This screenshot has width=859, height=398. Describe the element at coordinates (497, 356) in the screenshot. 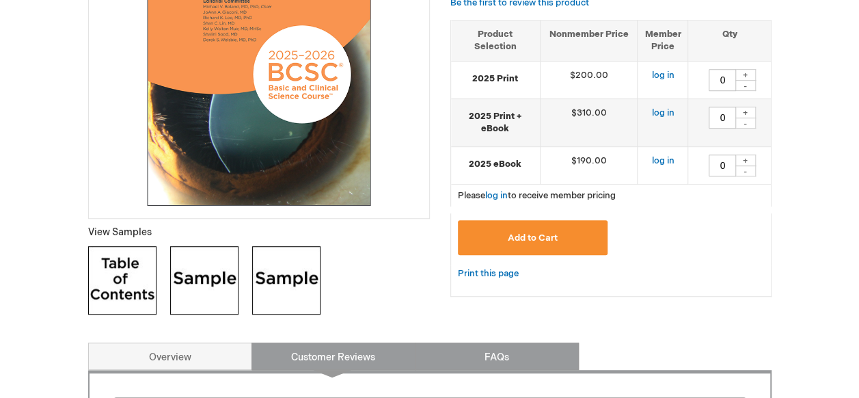

I see `a: FAQs` at that location.